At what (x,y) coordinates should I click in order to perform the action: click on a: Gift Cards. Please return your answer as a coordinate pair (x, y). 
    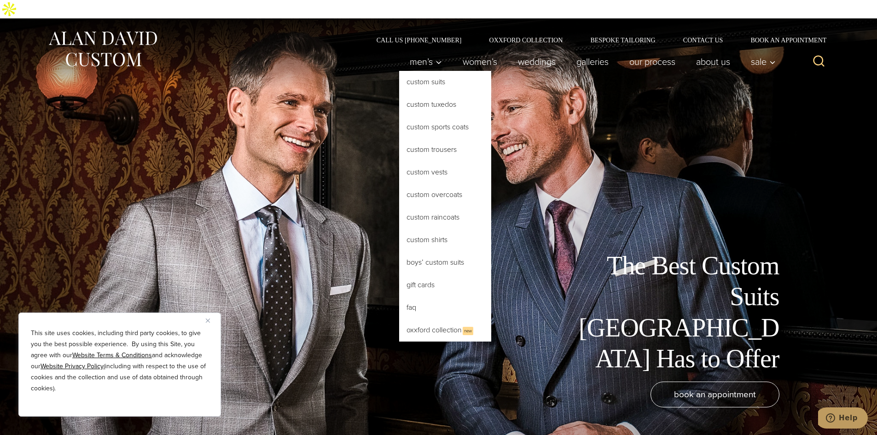
    Looking at the image, I should click on (445, 285).